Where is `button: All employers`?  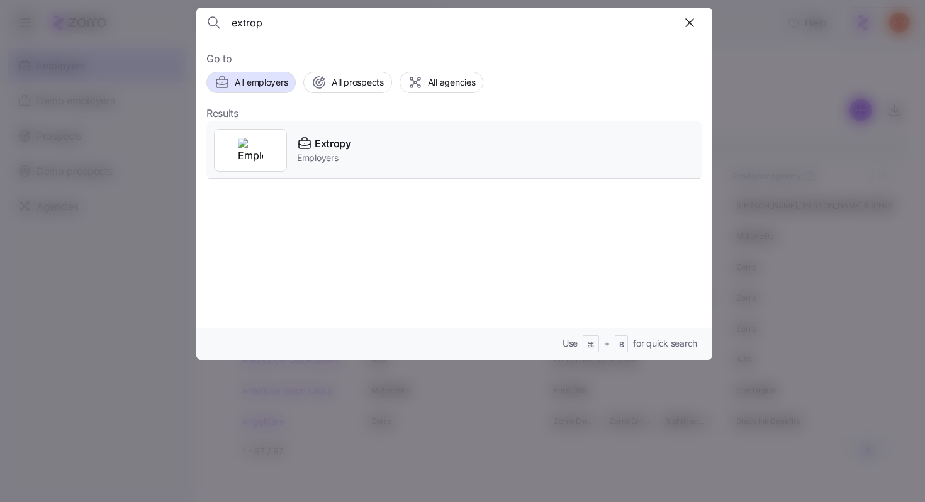
button: All employers is located at coordinates (251, 82).